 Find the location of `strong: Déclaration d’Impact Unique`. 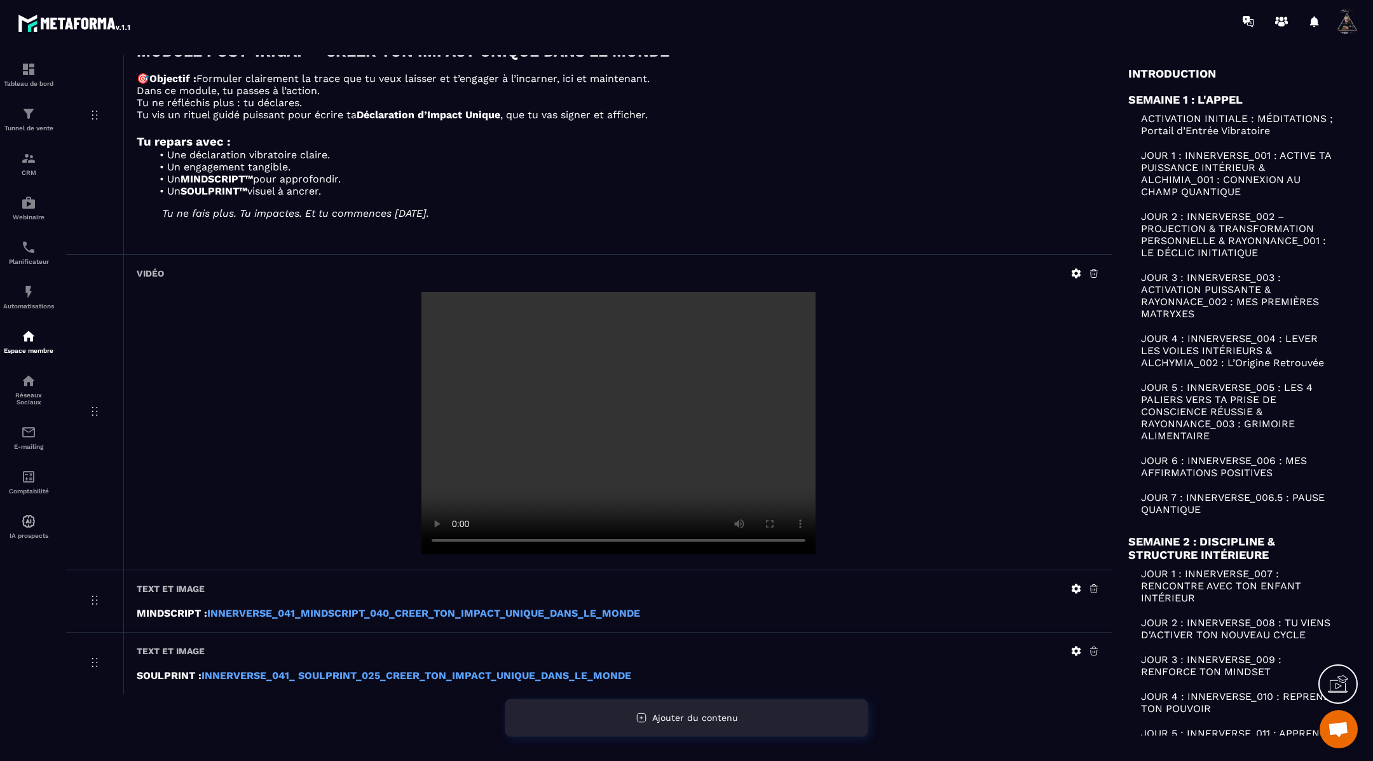

strong: Déclaration d’Impact Unique is located at coordinates (429, 114).